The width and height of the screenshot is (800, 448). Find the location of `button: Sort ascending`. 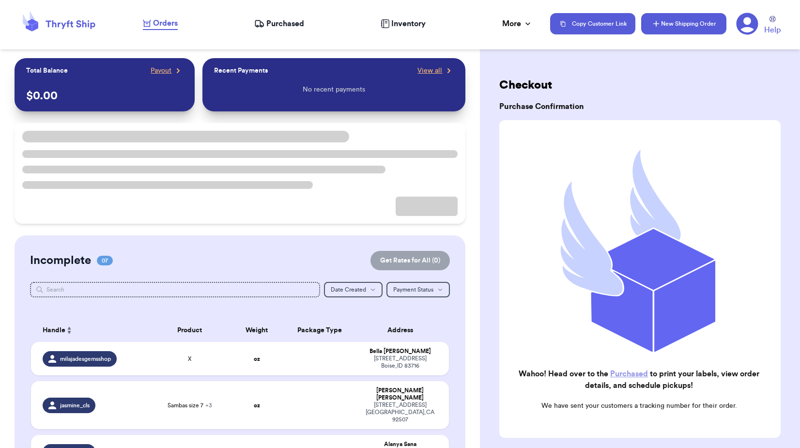

button: Sort ascending is located at coordinates (69, 330).